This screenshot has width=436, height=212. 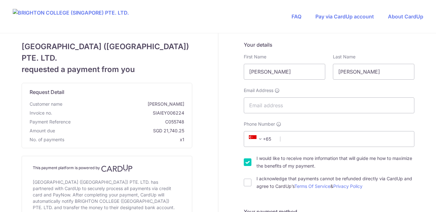 What do you see at coordinates (119, 113) in the screenshot?
I see `span: SIAIEY006224` at bounding box center [119, 113].